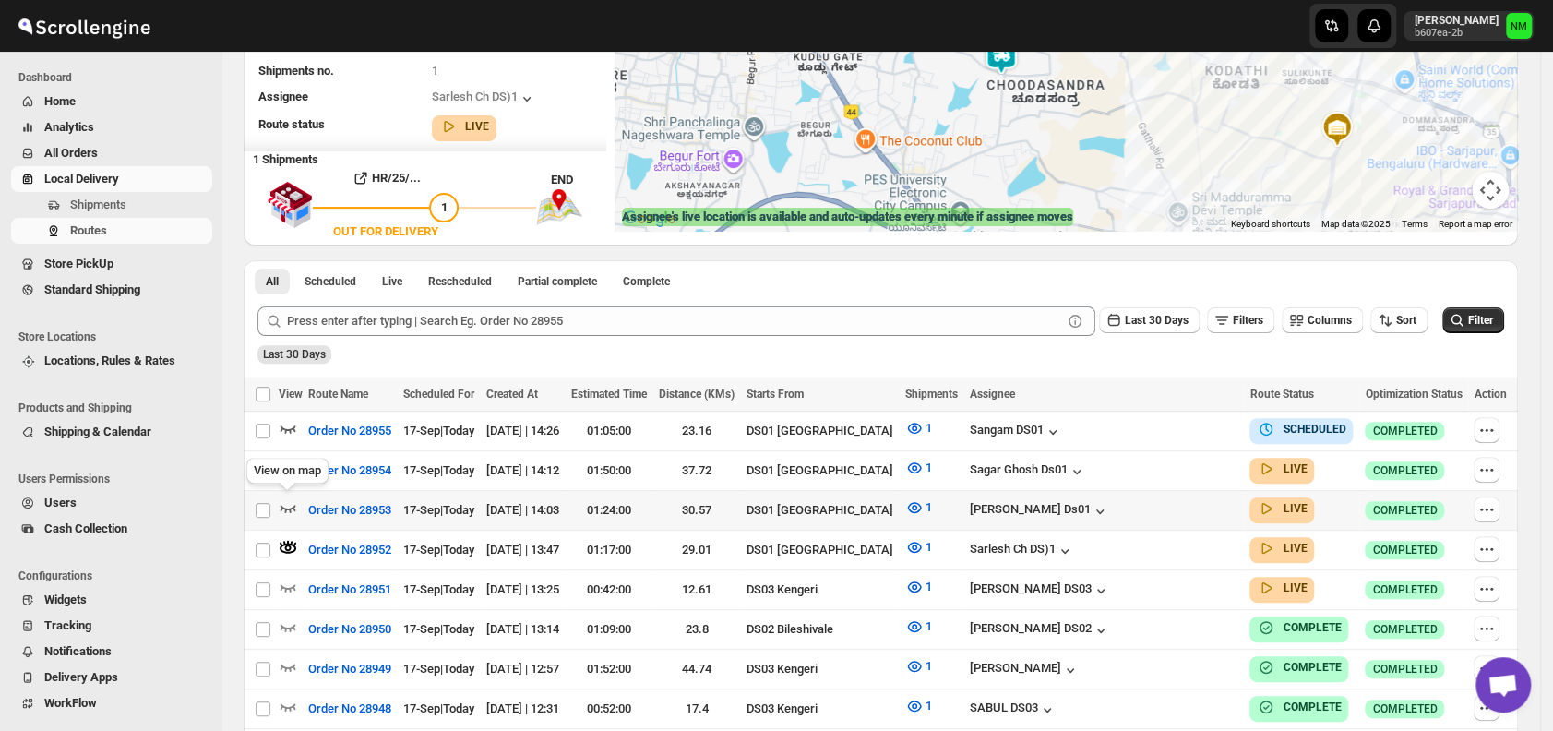 This screenshot has height=731, width=1553. I want to click on span: WorkFlow, so click(70, 702).